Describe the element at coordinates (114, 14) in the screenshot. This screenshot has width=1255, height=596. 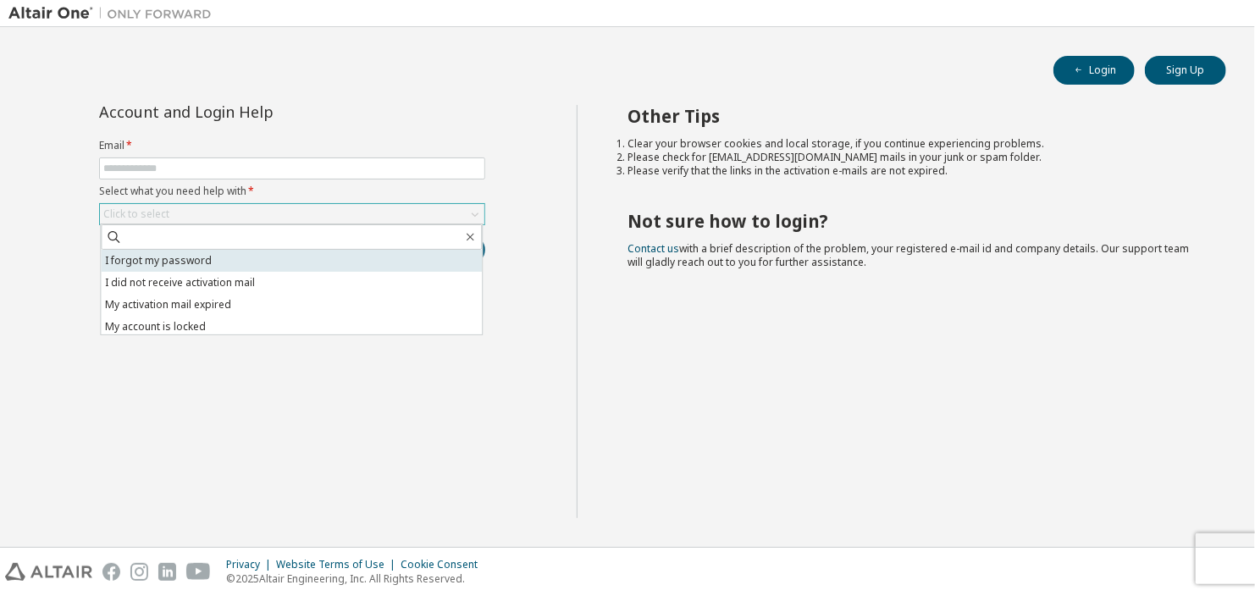
I see `img: Altair One` at that location.